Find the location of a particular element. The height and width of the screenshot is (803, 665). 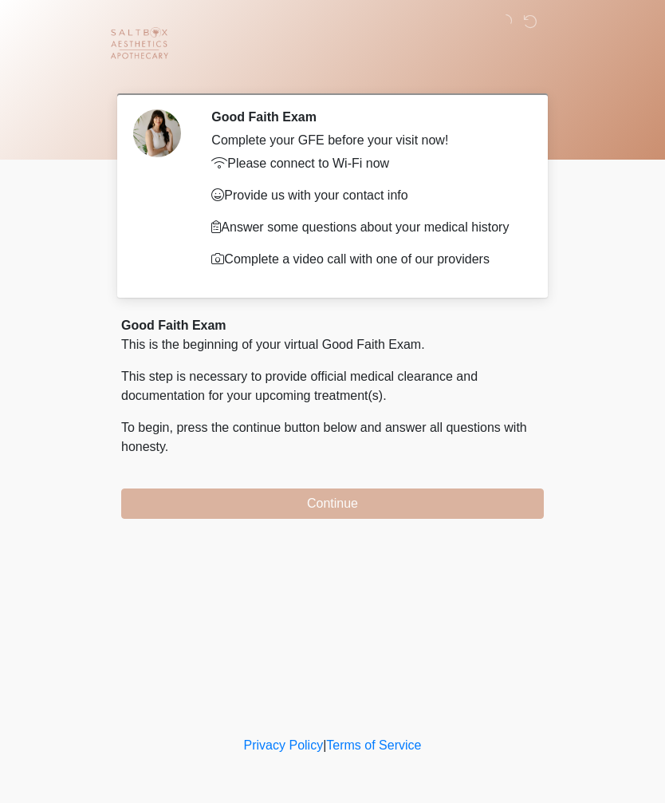

div: Good Faith Exam is located at coordinates (333, 326).